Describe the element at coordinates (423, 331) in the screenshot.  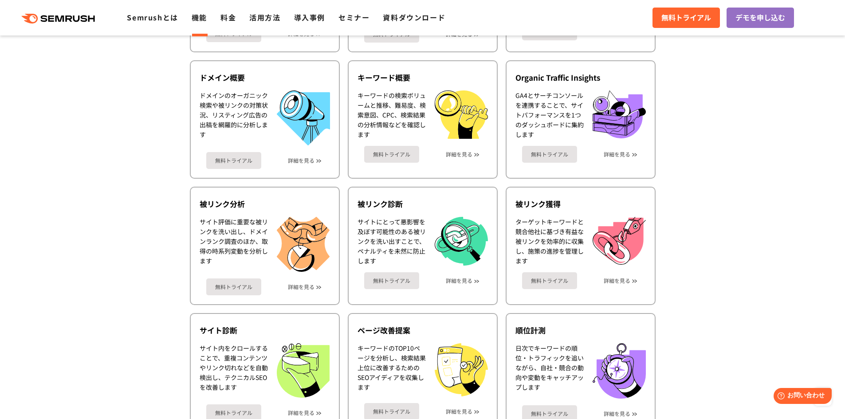
I see `div: ページ改善提案` at that location.